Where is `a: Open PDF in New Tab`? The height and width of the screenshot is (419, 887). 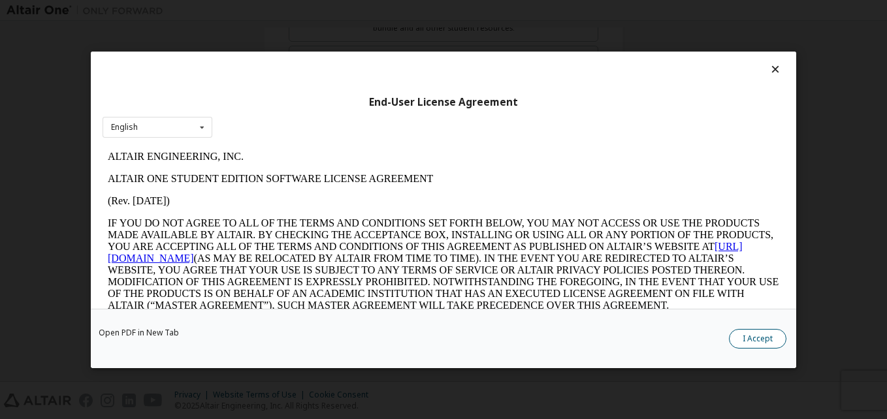
a: Open PDF in New Tab is located at coordinates (138, 332).